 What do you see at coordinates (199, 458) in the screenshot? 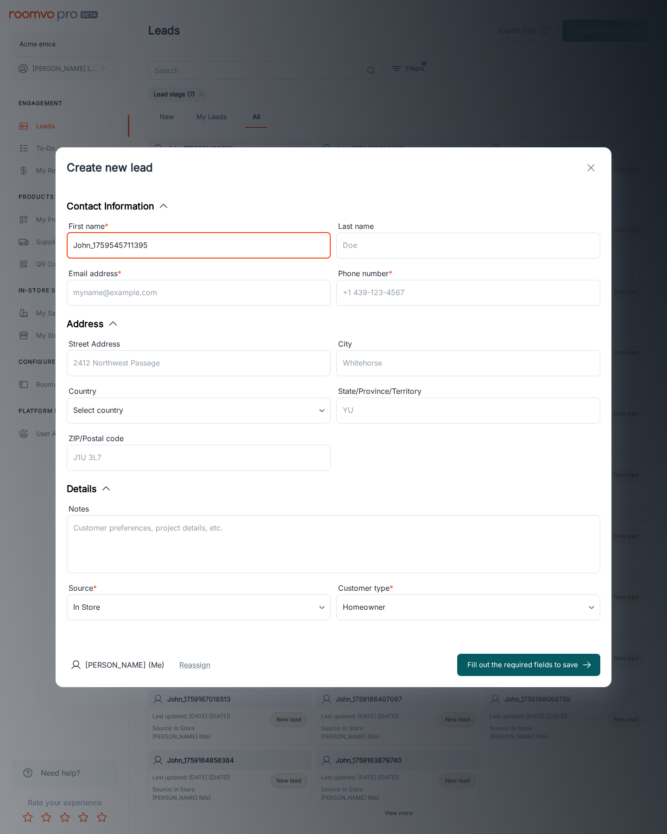
I see `input: J1U 3L7` at bounding box center [199, 458].